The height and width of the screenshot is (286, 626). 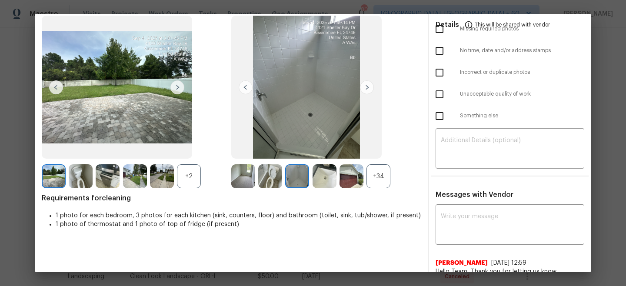 I want to click on div: +2, so click(x=189, y=176).